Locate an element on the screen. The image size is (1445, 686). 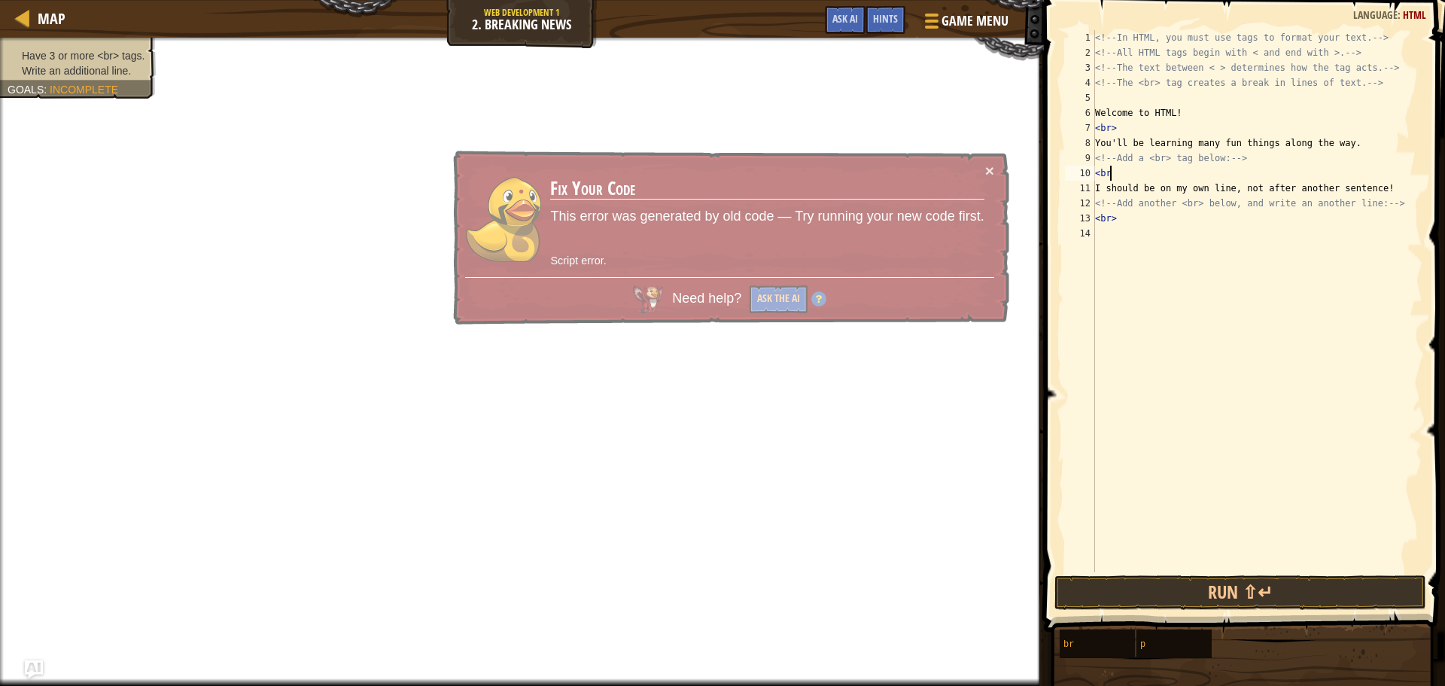
img: Hint is located at coordinates (819, 299).